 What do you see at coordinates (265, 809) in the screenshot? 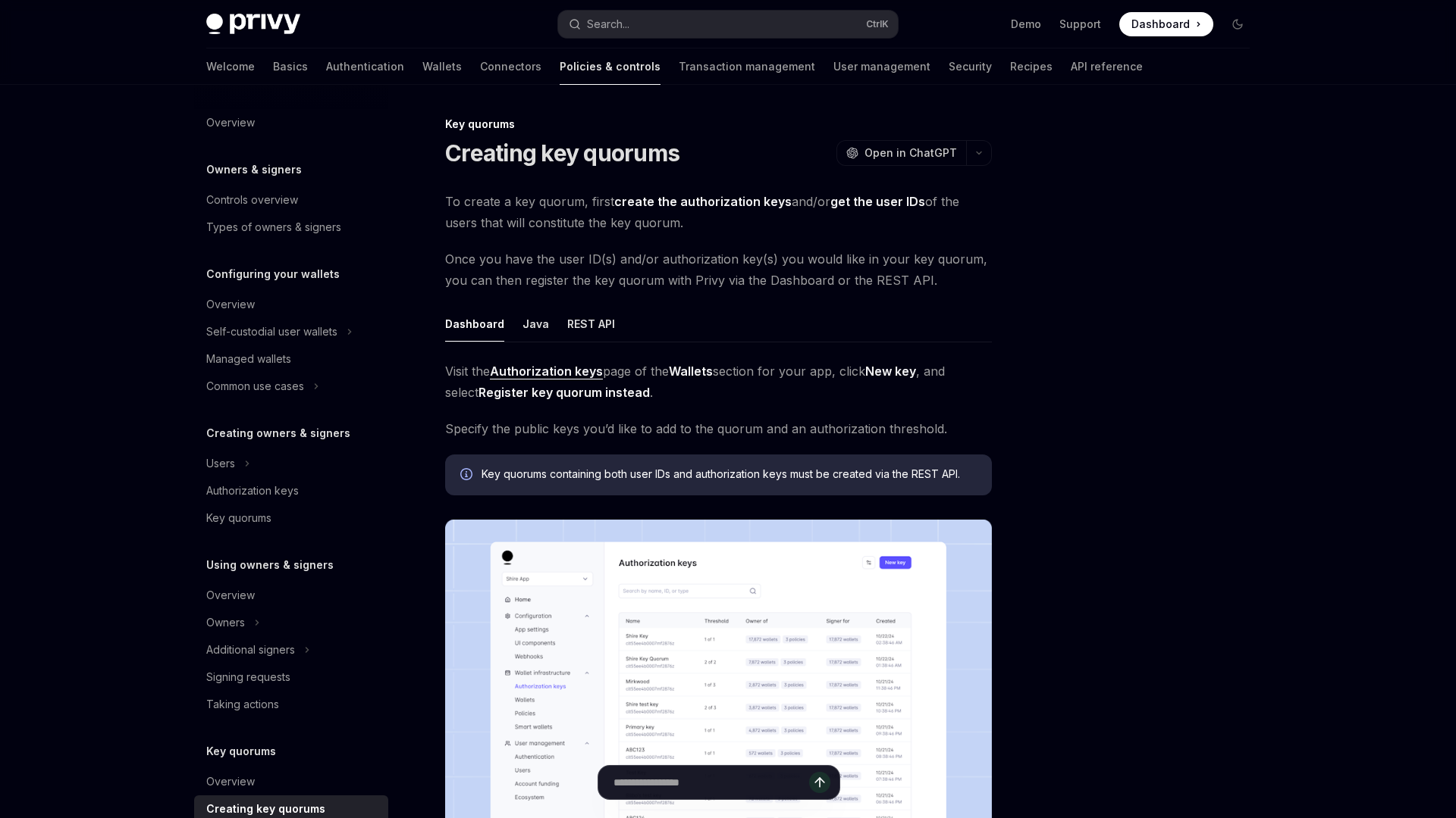
I see `div: Creating key quorums` at bounding box center [265, 809].